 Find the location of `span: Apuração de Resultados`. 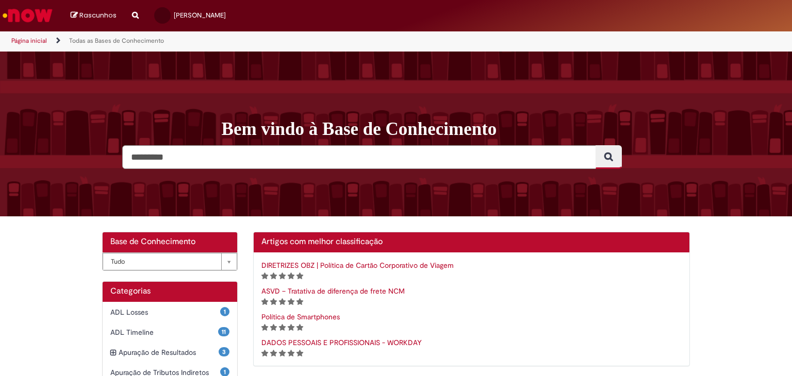

span: Apuração de Resultados is located at coordinates (169, 353).